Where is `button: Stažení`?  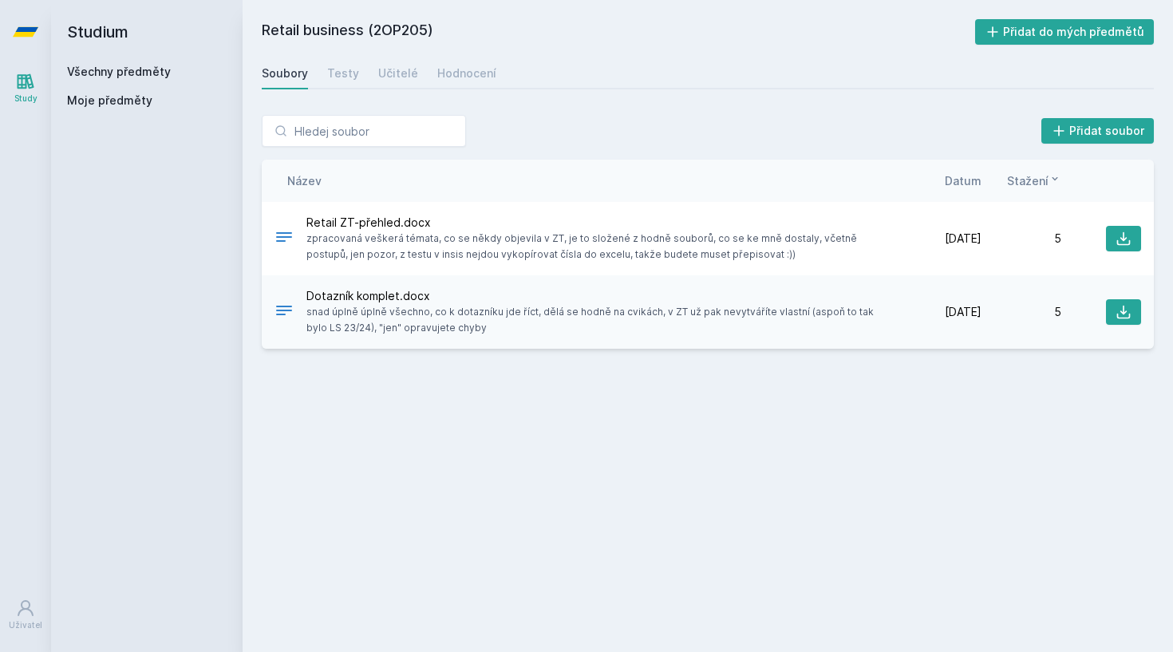 button: Stažení is located at coordinates (1034, 180).